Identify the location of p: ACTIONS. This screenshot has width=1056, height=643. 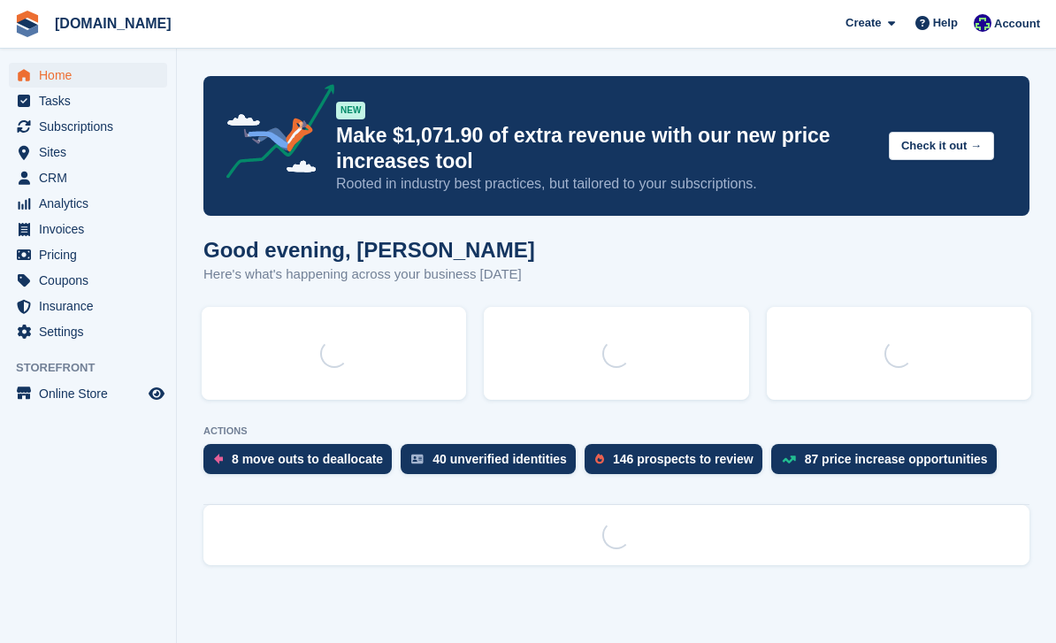
(616, 431).